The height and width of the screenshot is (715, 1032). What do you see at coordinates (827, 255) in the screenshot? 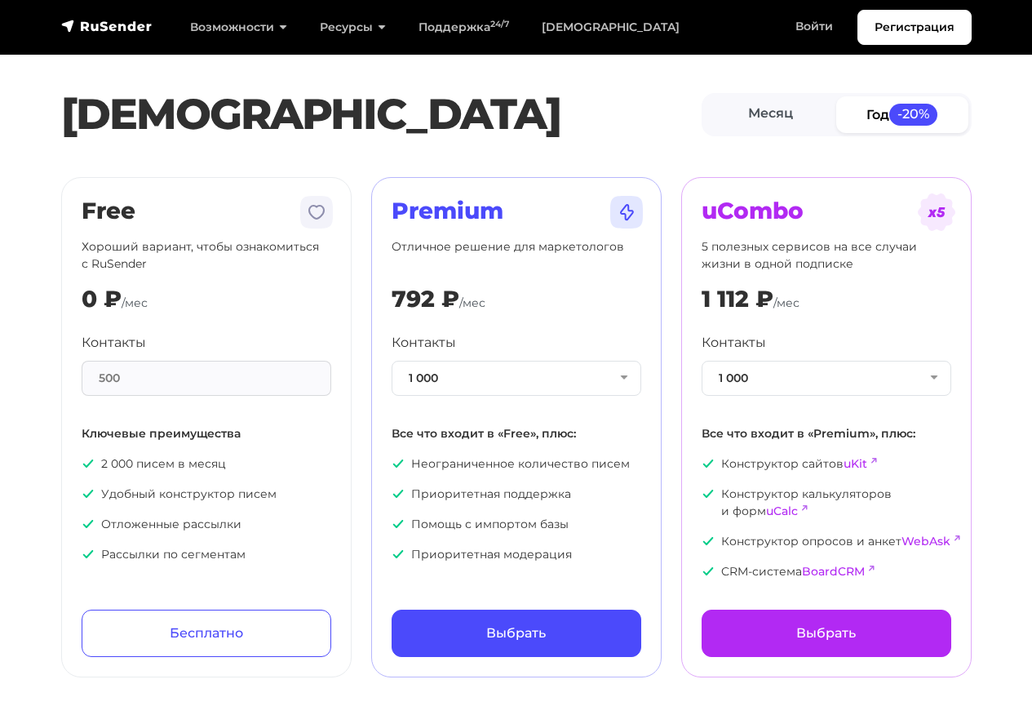
I see `p: 5 полезных сервисов на все случаи жизни в одной подписке` at bounding box center [827, 255].